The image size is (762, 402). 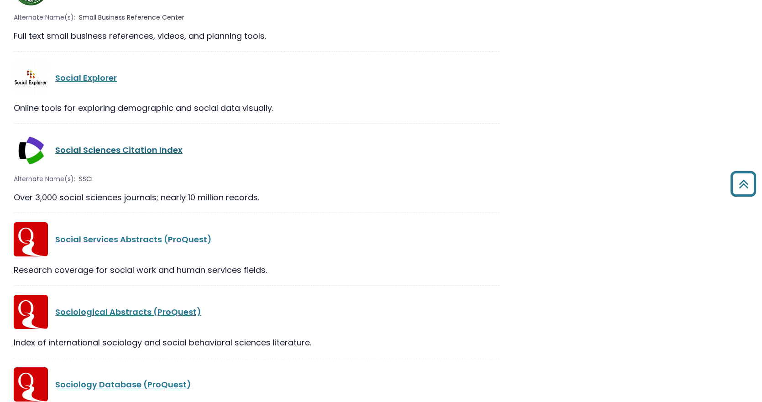 What do you see at coordinates (256, 197) in the screenshot?
I see `div: Over 3,000 social sciences journals; nearly 10 million records.` at bounding box center [256, 197].